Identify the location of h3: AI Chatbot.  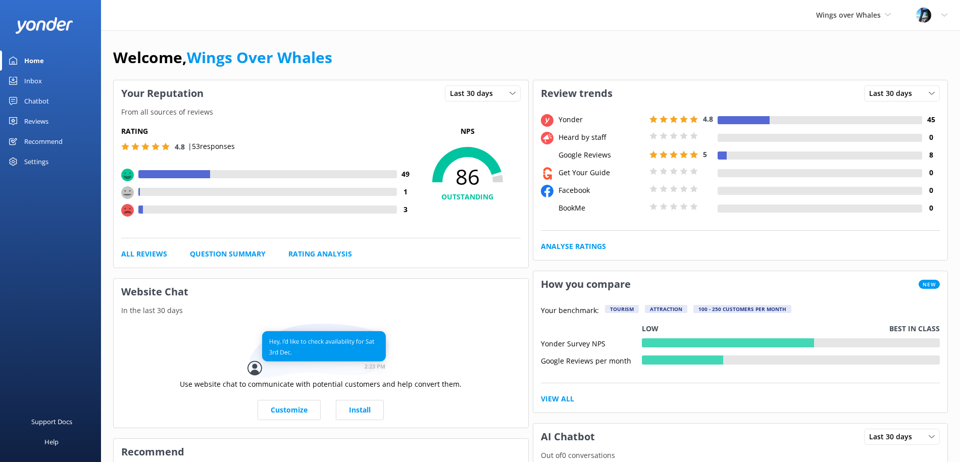
(568, 437).